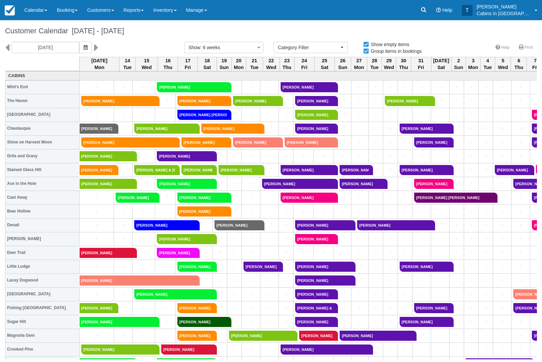 The height and width of the screenshot is (362, 542). What do you see at coordinates (194, 48) in the screenshot?
I see `span: Show` at bounding box center [194, 48].